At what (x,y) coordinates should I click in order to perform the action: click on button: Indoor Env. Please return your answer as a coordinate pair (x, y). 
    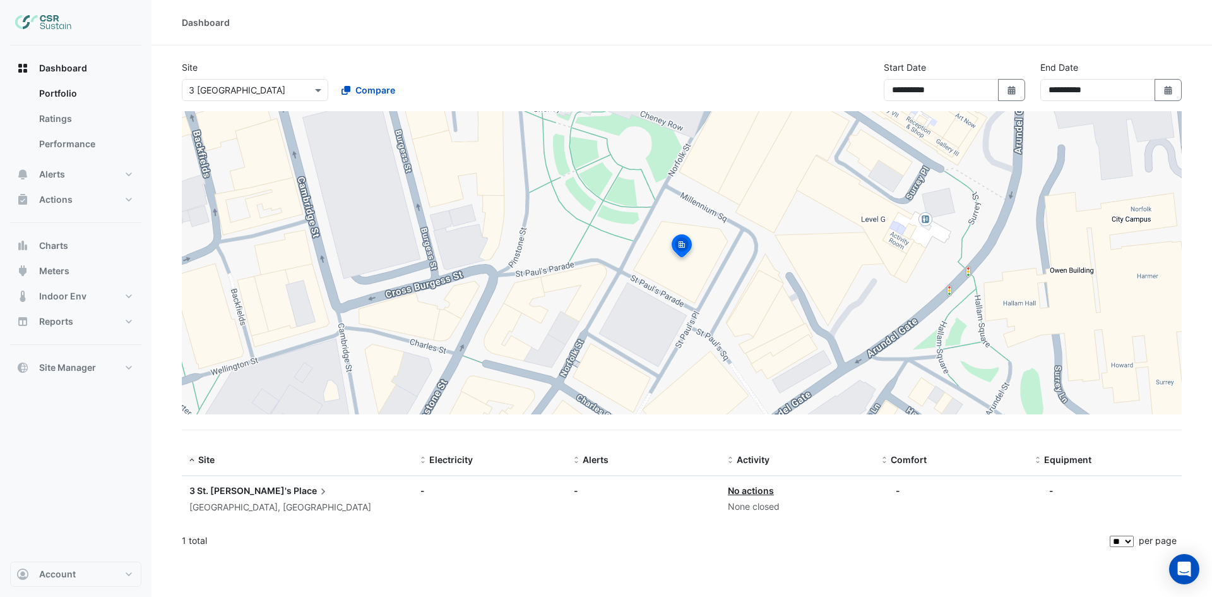
    Looking at the image, I should click on (76, 296).